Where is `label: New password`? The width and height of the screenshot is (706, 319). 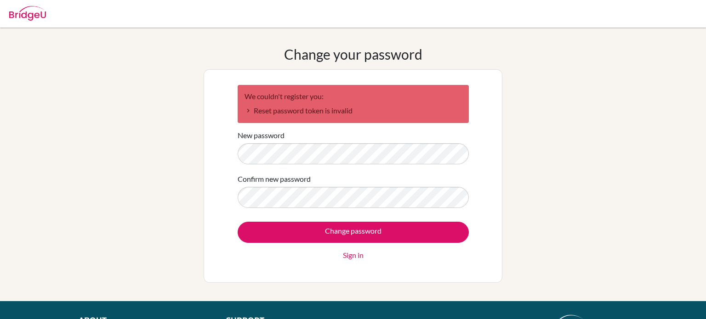
label: New password is located at coordinates (261, 136).